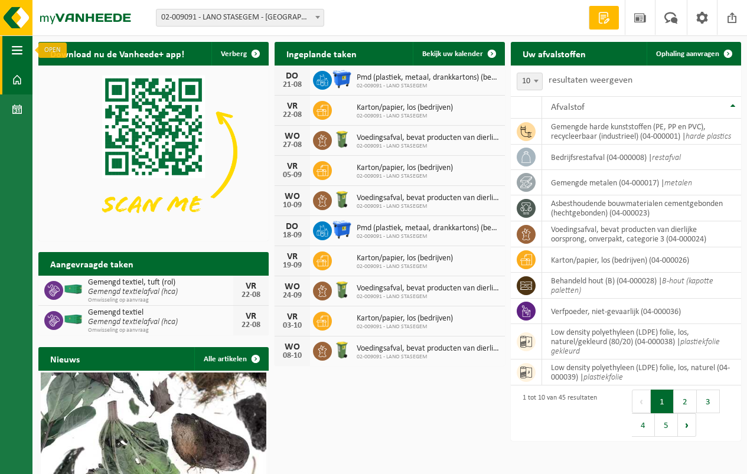  Describe the element at coordinates (92, 263) in the screenshot. I see `h2: Aangevraagde taken` at that location.